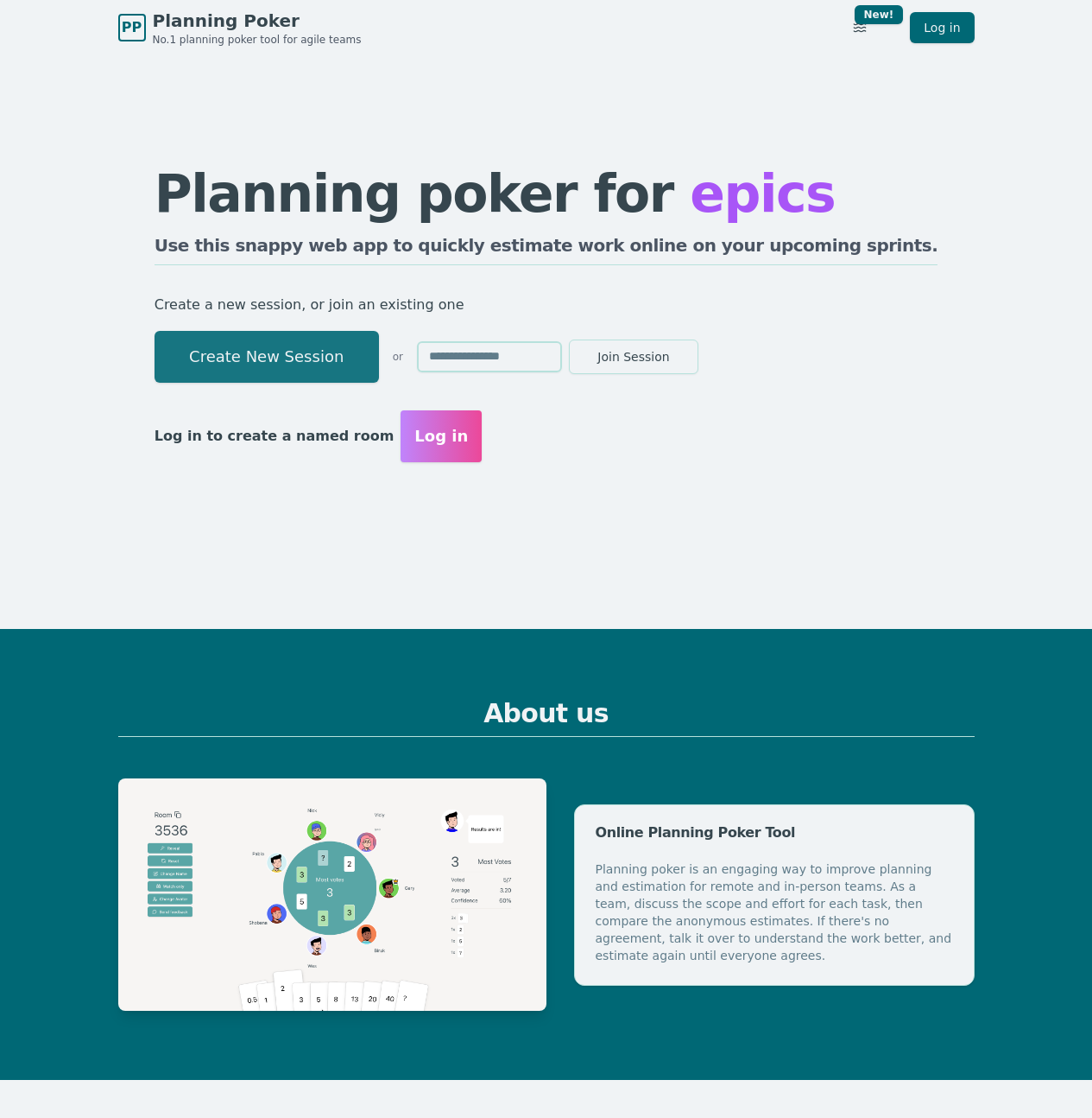  Describe the element at coordinates (441, 436) in the screenshot. I see `span: Log in` at that location.